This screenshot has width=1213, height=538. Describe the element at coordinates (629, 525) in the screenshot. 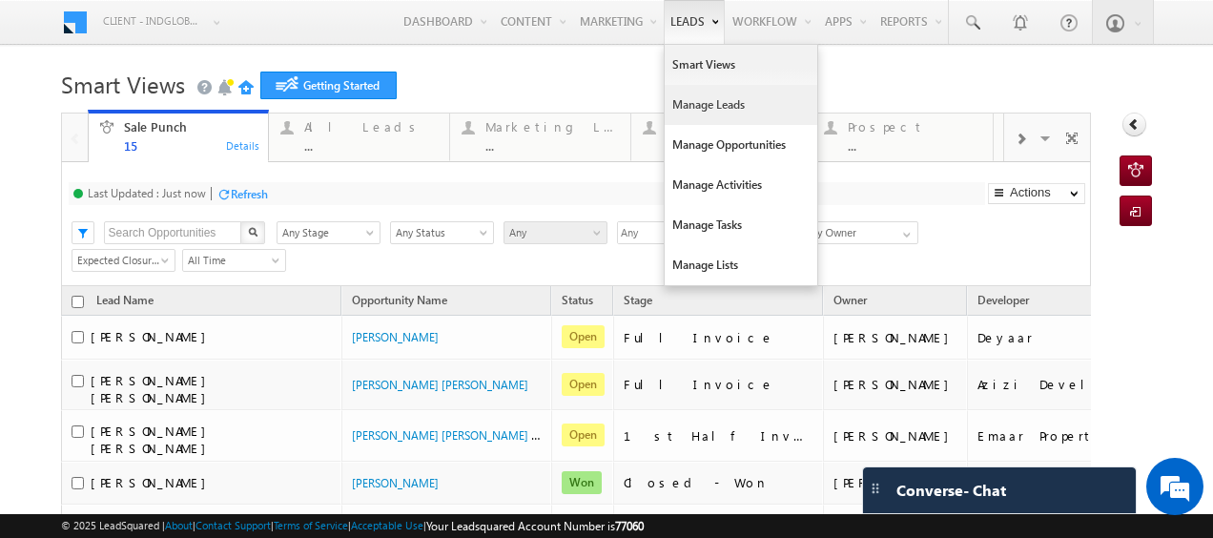

I see `span: 77060` at that location.